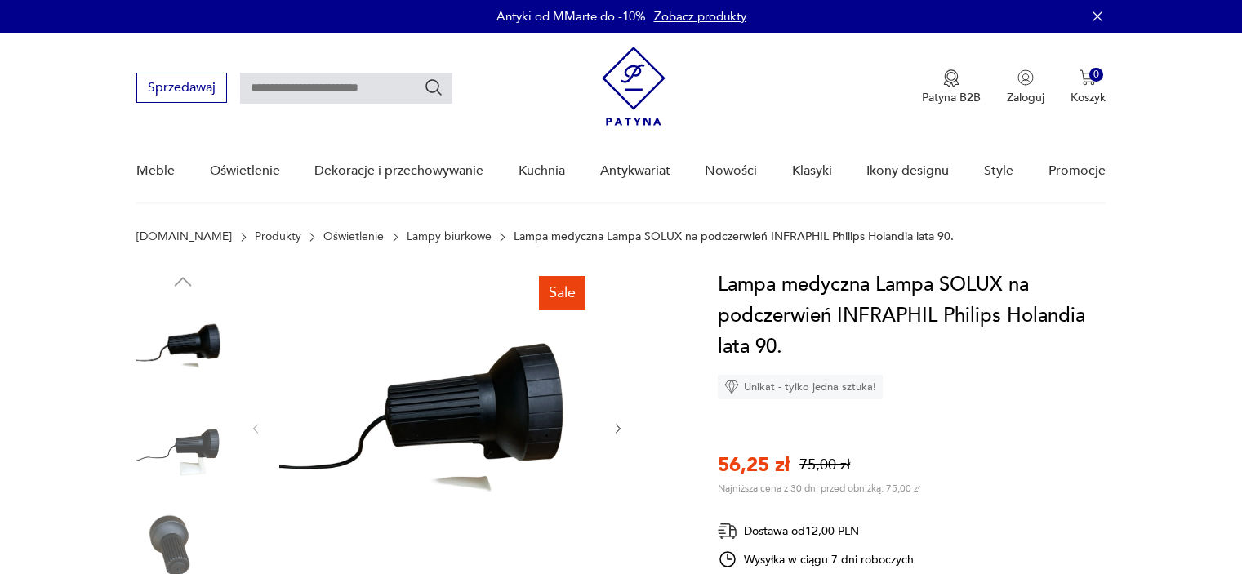 The image size is (1242, 574). I want to click on button: Szukaj, so click(434, 87).